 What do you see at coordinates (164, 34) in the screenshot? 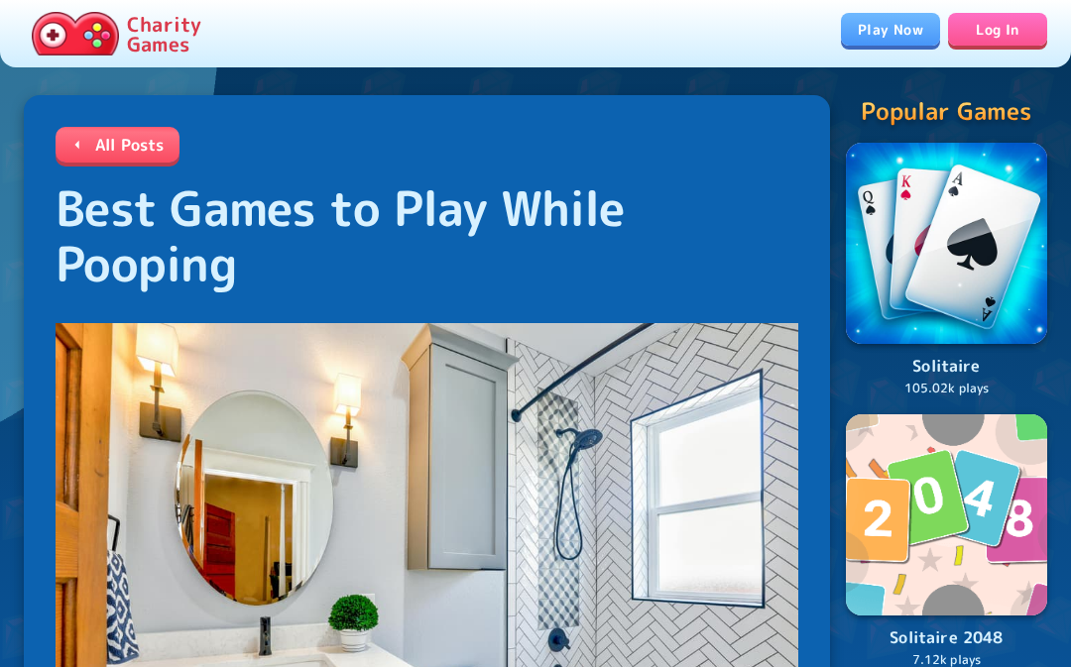
I see `p: Charity Games` at bounding box center [164, 34].